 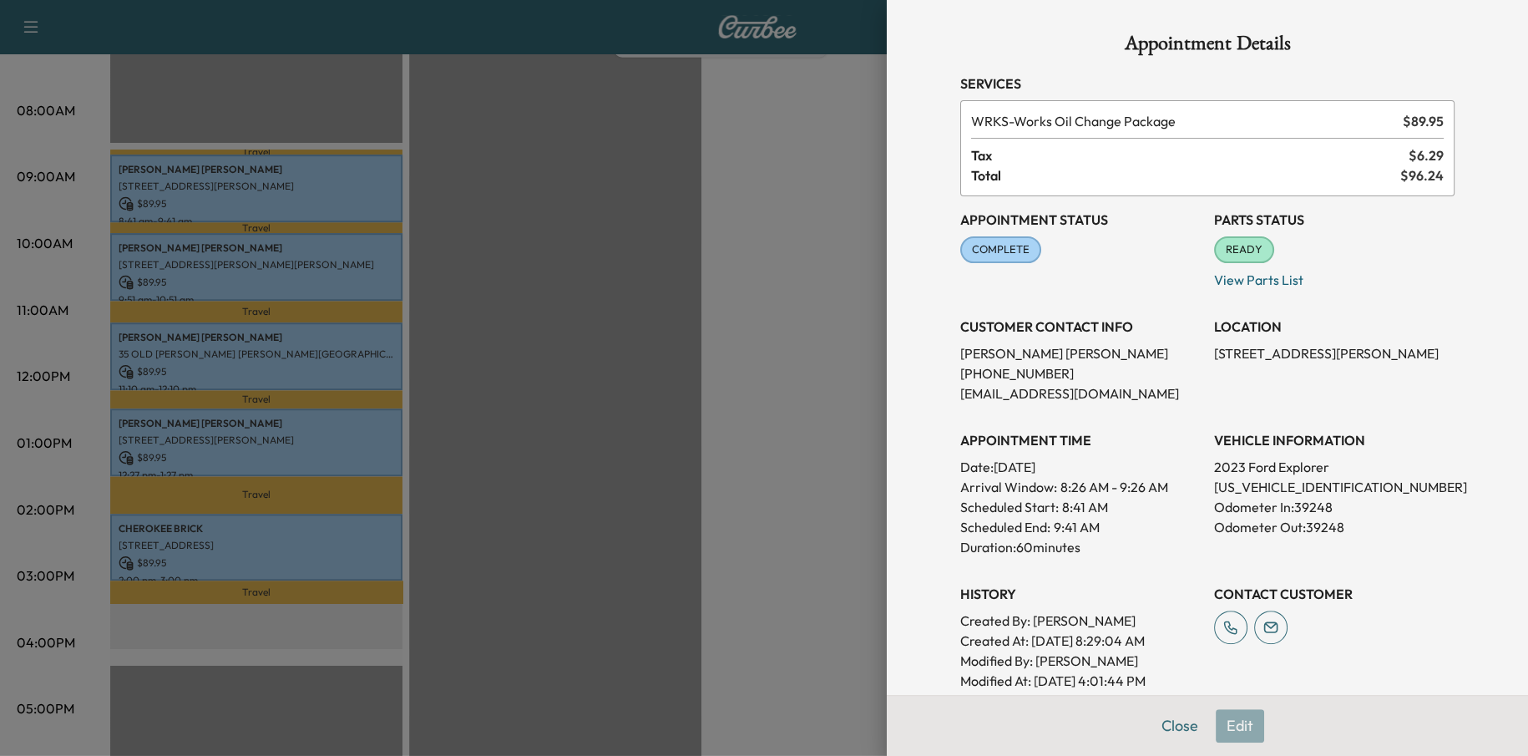 What do you see at coordinates (1183, 121) in the screenshot?
I see `span: Works Oil Change Package` at bounding box center [1183, 121].